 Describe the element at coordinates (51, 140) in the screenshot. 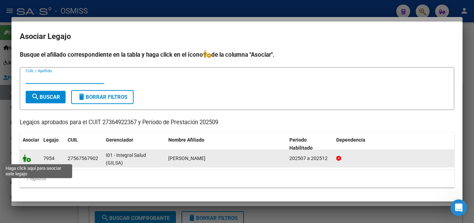

I see `span: Legajo` at that location.